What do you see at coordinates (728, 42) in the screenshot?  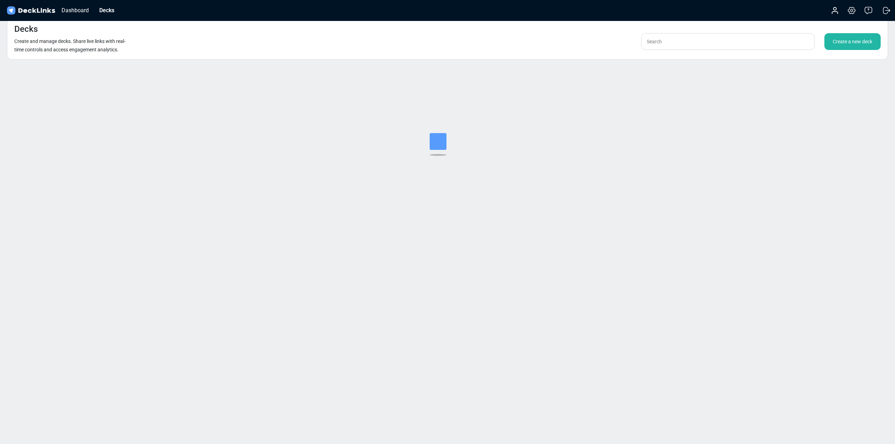 I see `input: Search` at bounding box center [728, 42].